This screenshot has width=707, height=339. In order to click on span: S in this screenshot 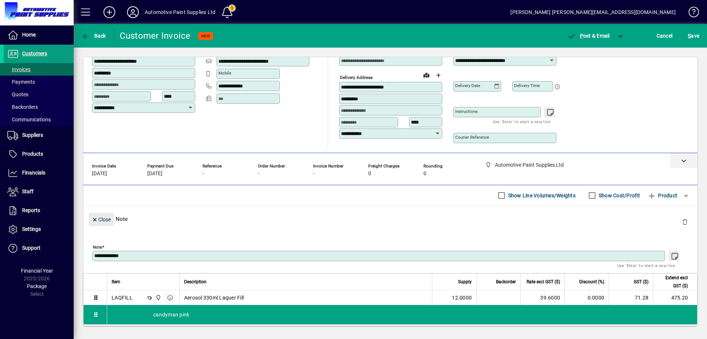, I will do `click(690, 36)`.